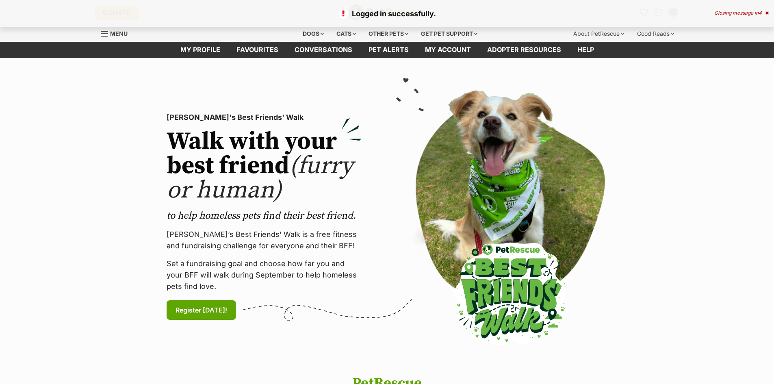 Image resolution: width=774 pixels, height=384 pixels. I want to click on span: (furry or human), so click(260, 178).